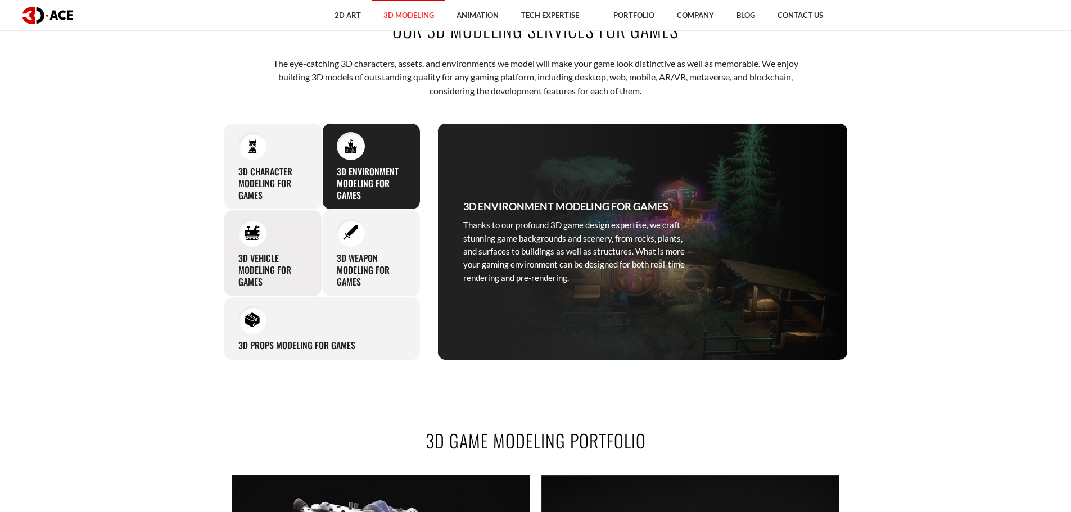 The image size is (1071, 512). I want to click on h3: 3D Props Modeling for Games, so click(297, 345).